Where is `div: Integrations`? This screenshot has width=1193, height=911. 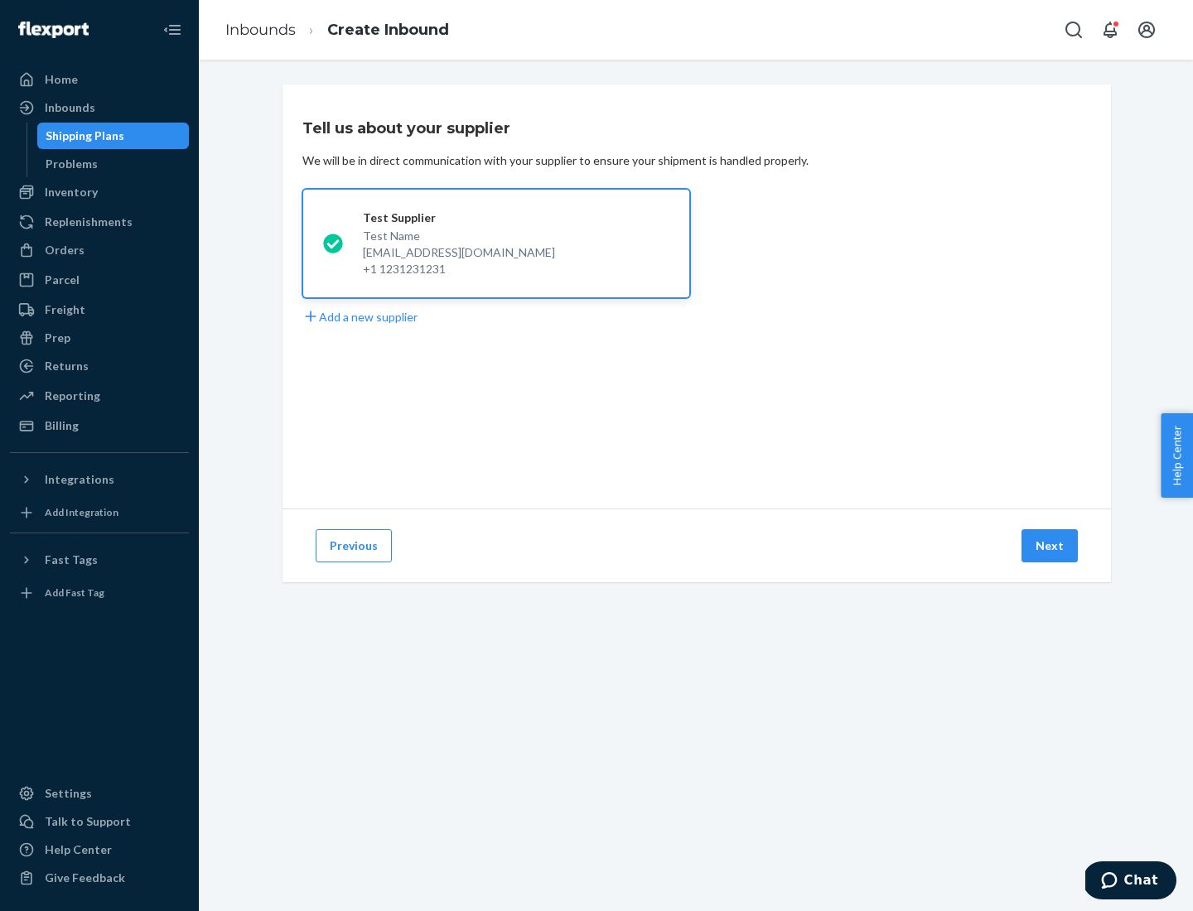 div: Integrations is located at coordinates (80, 480).